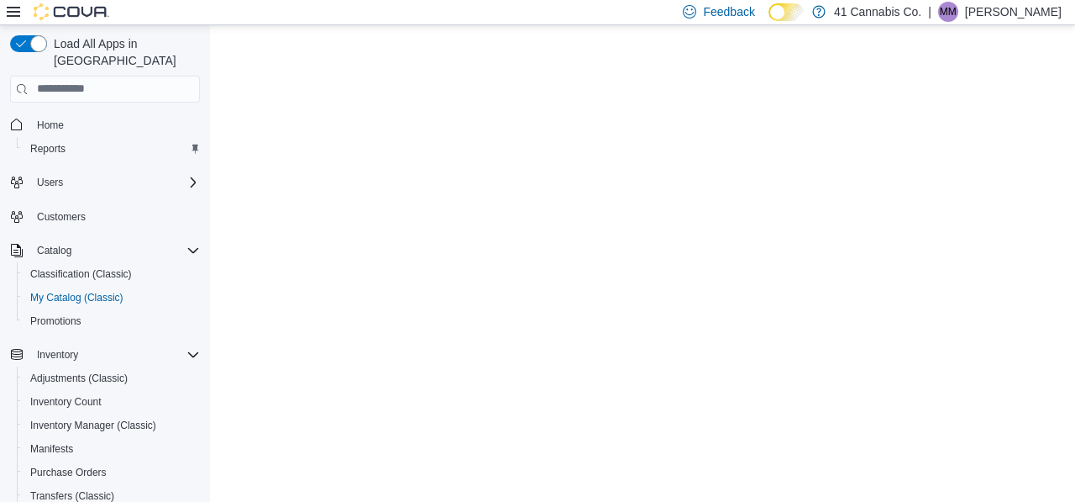 Image resolution: width=1075 pixels, height=502 pixels. I want to click on a: My Catalog (Classic), so click(76, 297).